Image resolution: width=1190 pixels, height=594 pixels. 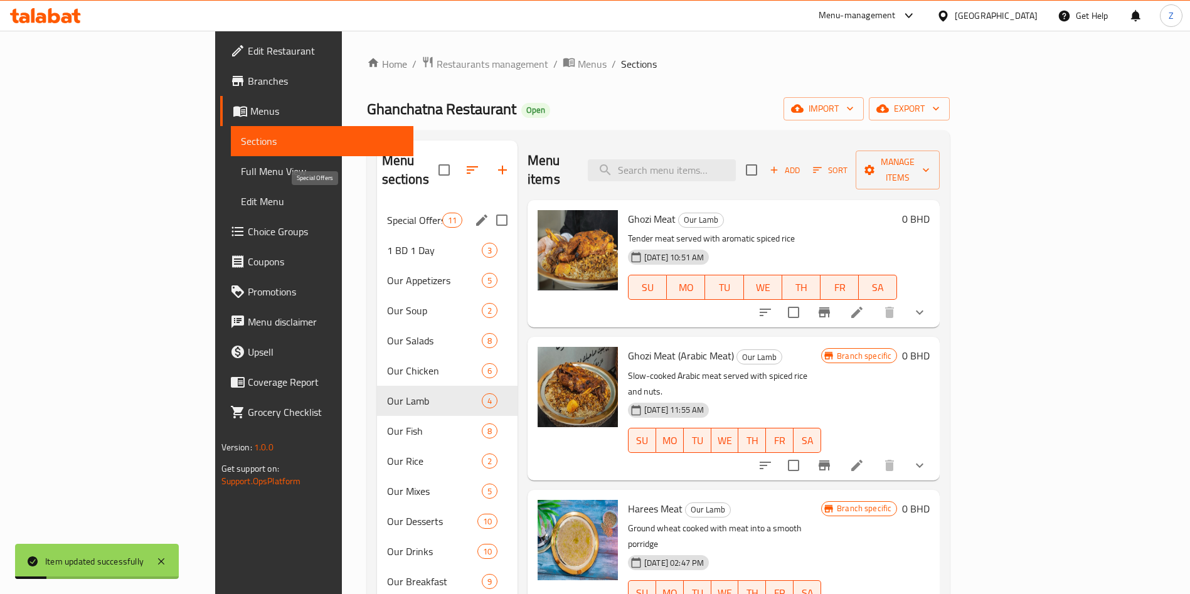 What do you see at coordinates (724, 287) in the screenshot?
I see `span: TU` at bounding box center [724, 287].